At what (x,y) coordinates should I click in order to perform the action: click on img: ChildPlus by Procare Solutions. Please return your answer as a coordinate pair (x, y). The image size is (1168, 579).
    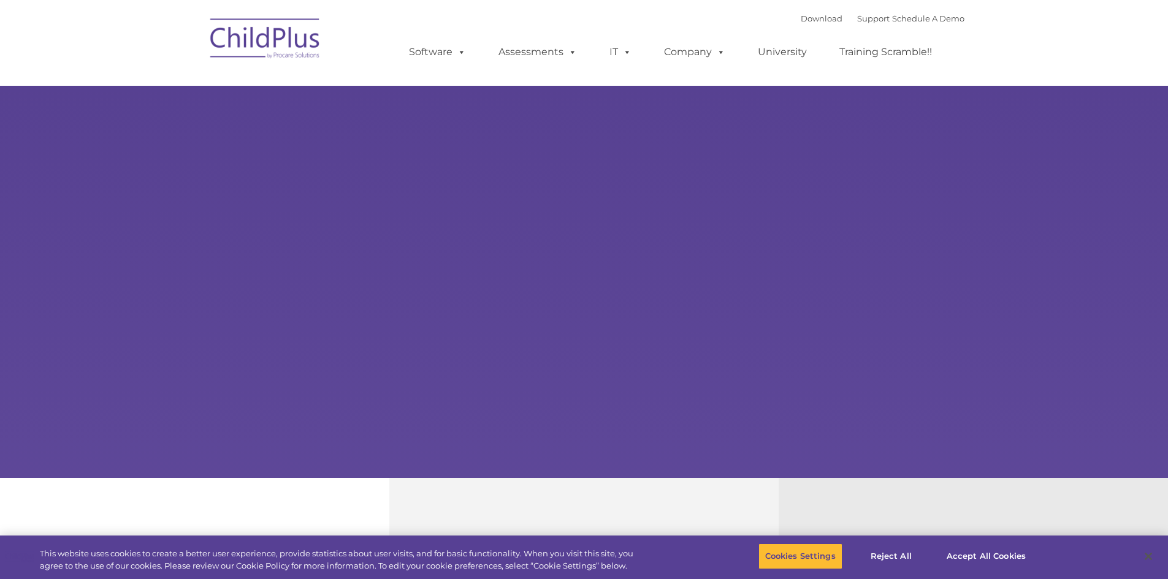
    Looking at the image, I should click on (265, 40).